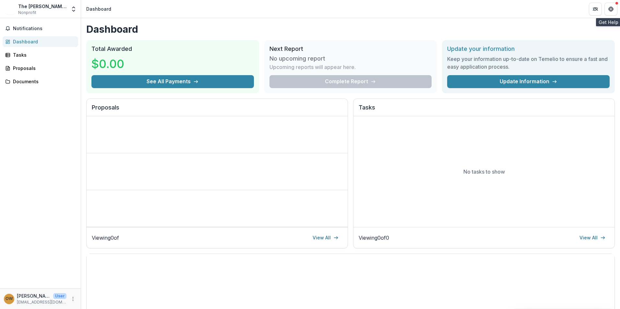 Image resolution: width=620 pixels, height=309 pixels. What do you see at coordinates (297, 59) in the screenshot?
I see `h3: No upcoming report` at bounding box center [297, 59].